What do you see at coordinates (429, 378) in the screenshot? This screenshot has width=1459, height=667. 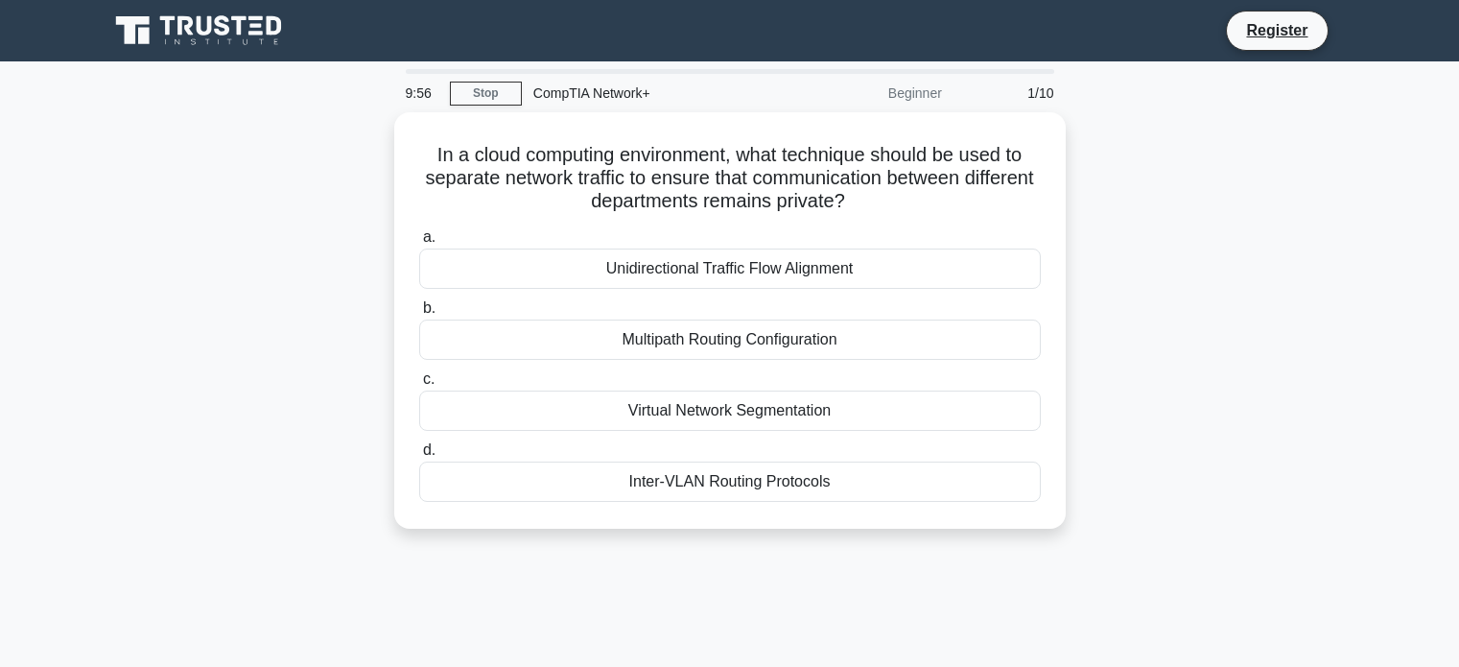 I see `span: c.` at bounding box center [429, 378].